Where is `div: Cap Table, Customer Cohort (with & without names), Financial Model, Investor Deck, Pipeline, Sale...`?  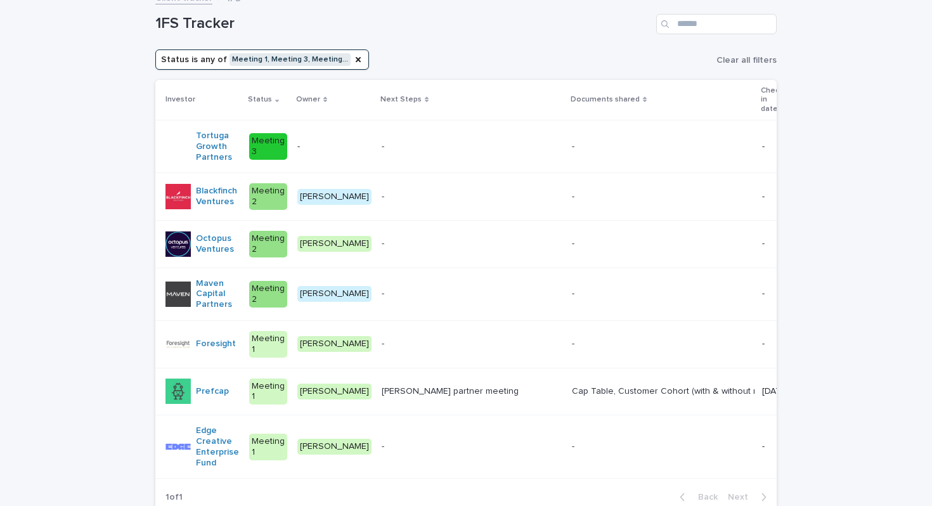 div: Cap Table, Customer Cohort (with & without names), Financial Model, Investor Deck, Pipeline, Sale... is located at coordinates (662, 391).